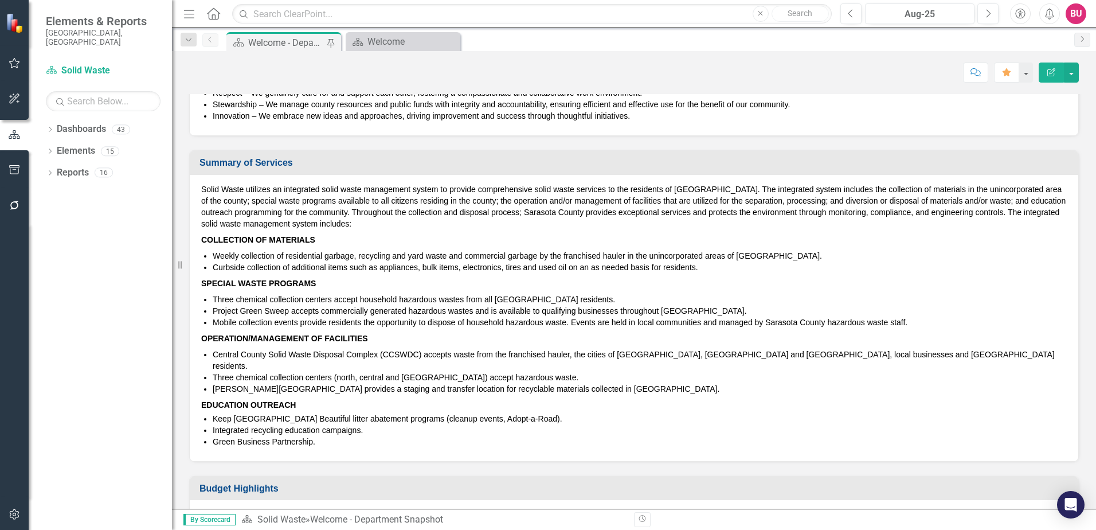 The image size is (1096, 530). Describe the element at coordinates (634, 208) in the screenshot. I see `p: Solid Waste utilizes an integrated solid waste management system to provide comprehensive solid w...` at that location.